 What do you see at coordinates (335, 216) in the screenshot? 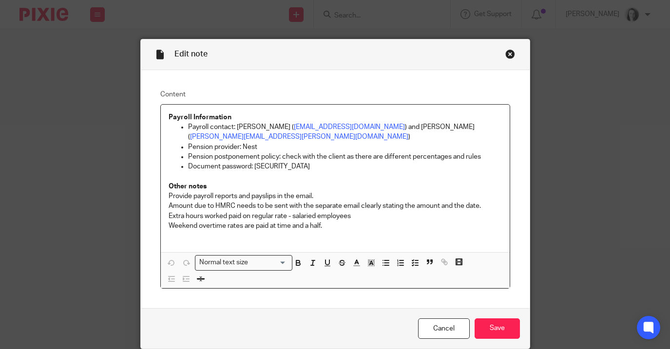
I see `p: Extra hours worked paid on regular rate - salaried employees` at bounding box center [335, 216].